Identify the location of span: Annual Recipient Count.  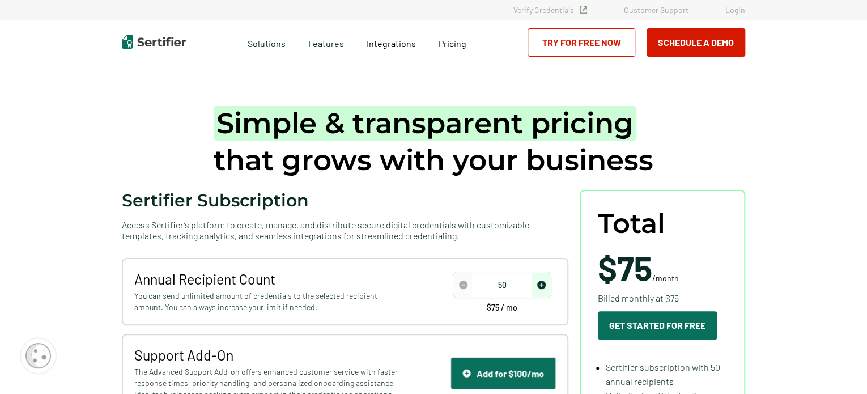
(267, 279).